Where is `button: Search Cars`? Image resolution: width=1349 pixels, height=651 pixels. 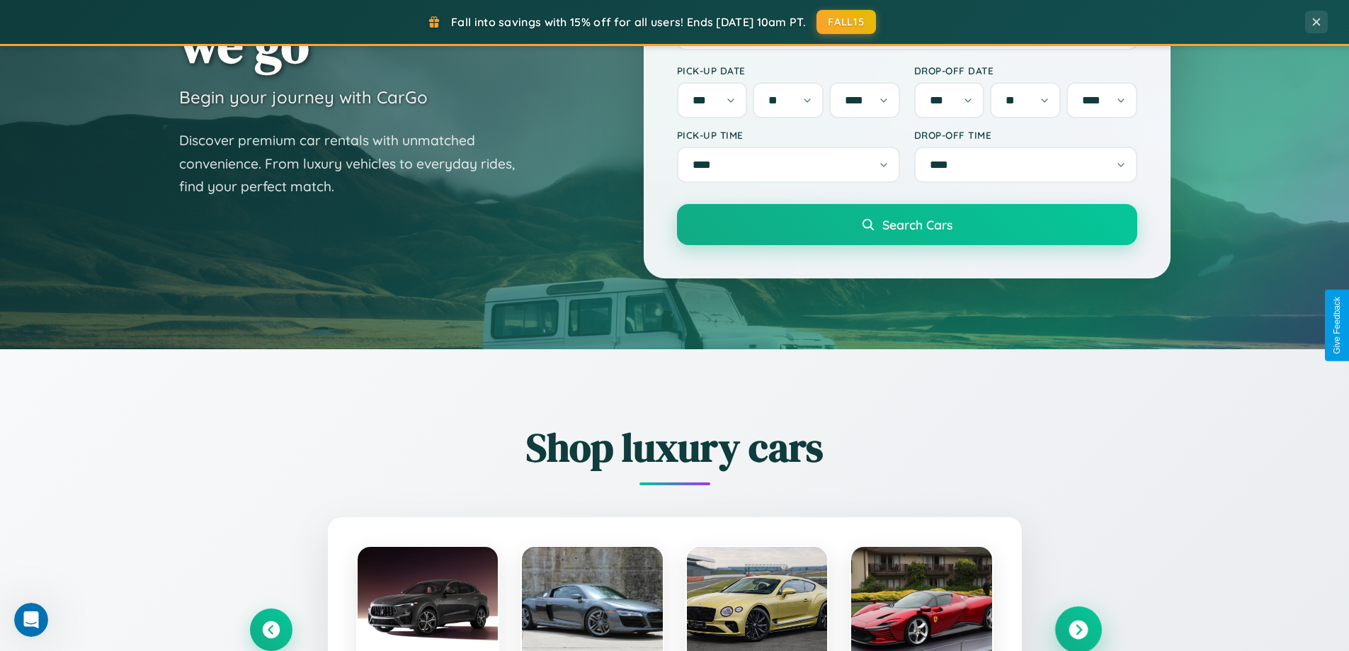 button: Search Cars is located at coordinates (907, 225).